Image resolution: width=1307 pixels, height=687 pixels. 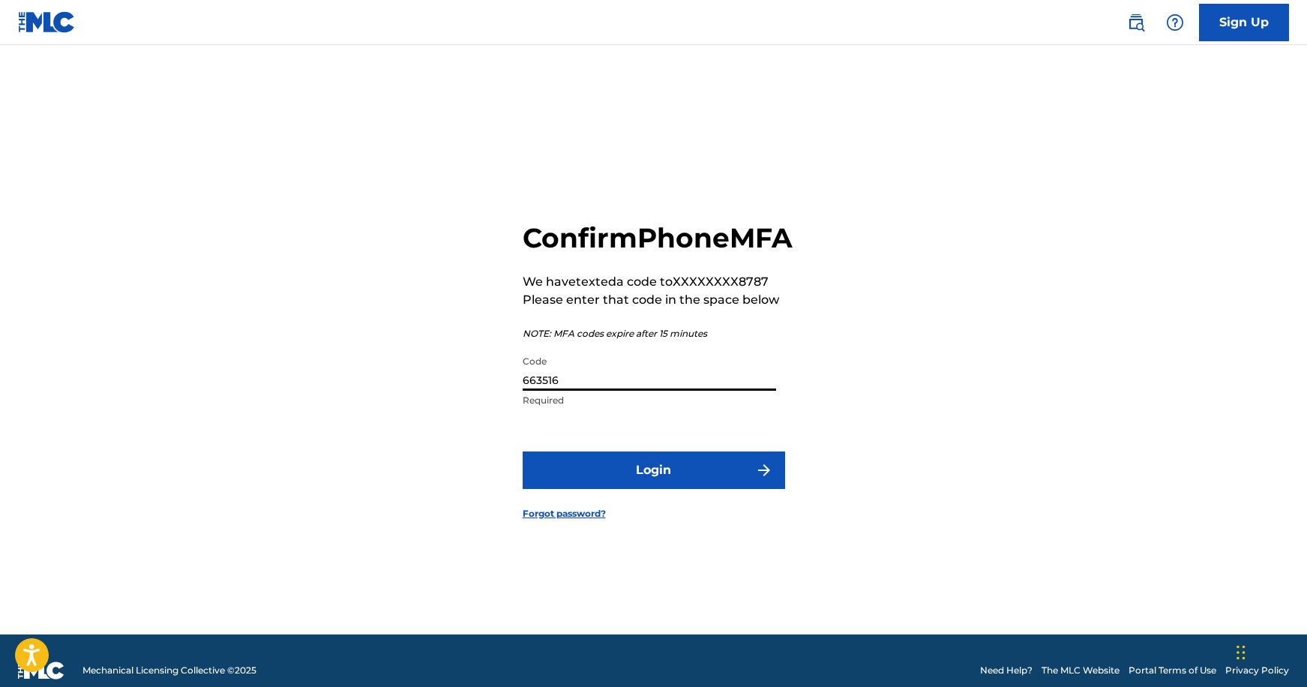 I want to click on a: Privacy Policy, so click(x=1257, y=670).